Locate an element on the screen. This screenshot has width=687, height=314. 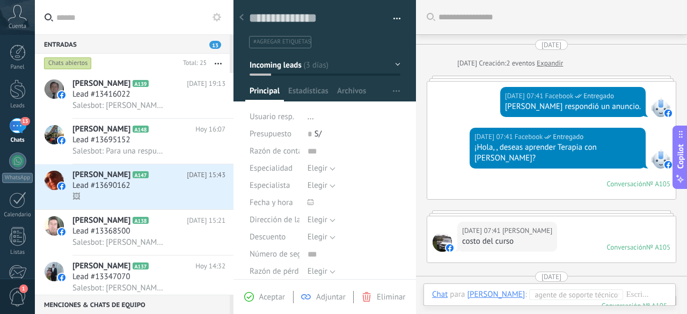
span: Razón de pérdida is located at coordinates (279, 271).